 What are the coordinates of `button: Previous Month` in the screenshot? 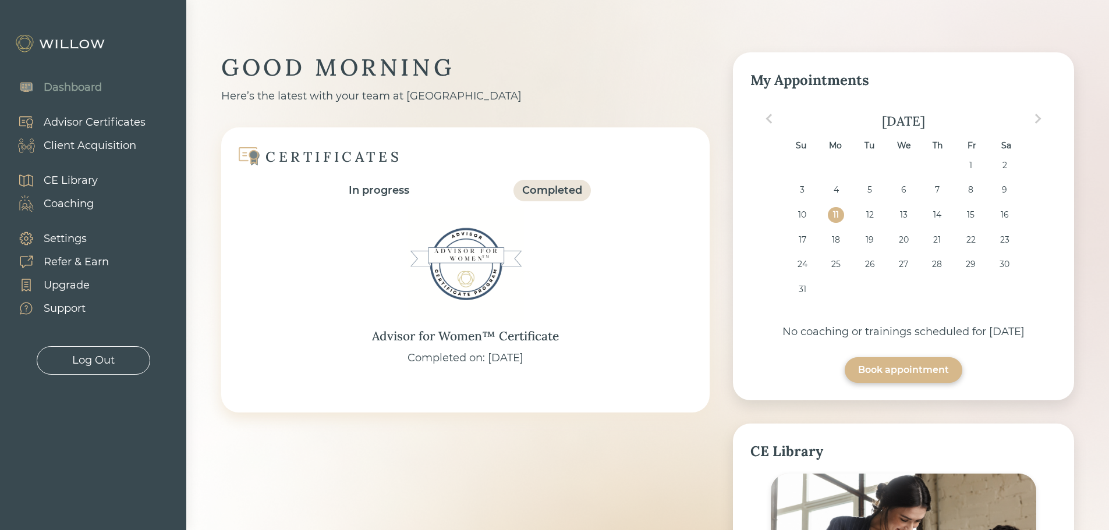 It's located at (769, 119).